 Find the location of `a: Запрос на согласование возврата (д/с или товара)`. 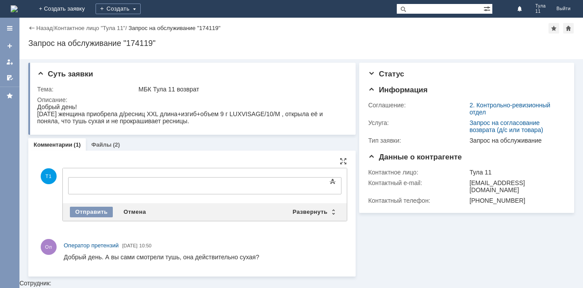

a: Запрос на согласование возврата (д/с или товара) is located at coordinates (506, 126).